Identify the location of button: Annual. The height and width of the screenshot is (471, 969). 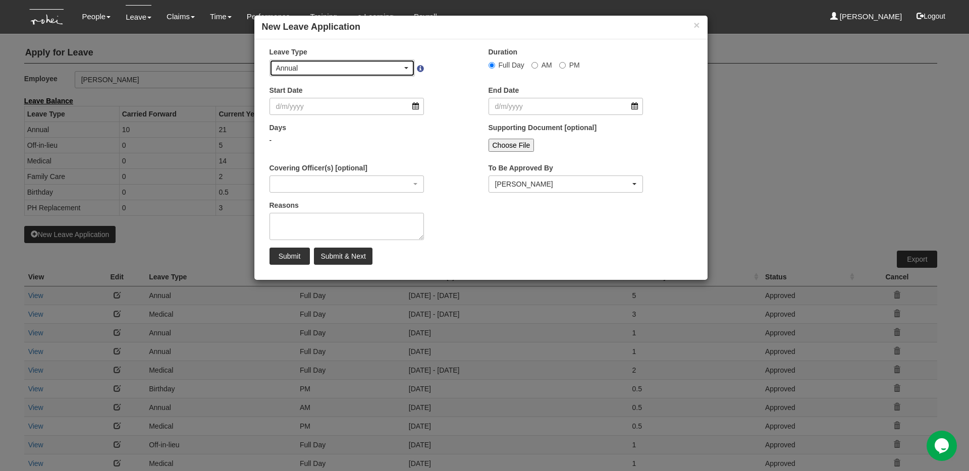
(342, 68).